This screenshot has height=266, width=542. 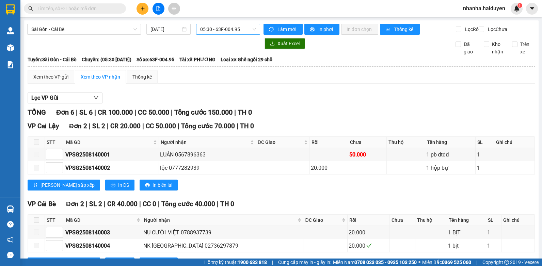 What do you see at coordinates (159, 185) in the screenshot?
I see `button: printerIn biên lai` at bounding box center [159, 185].